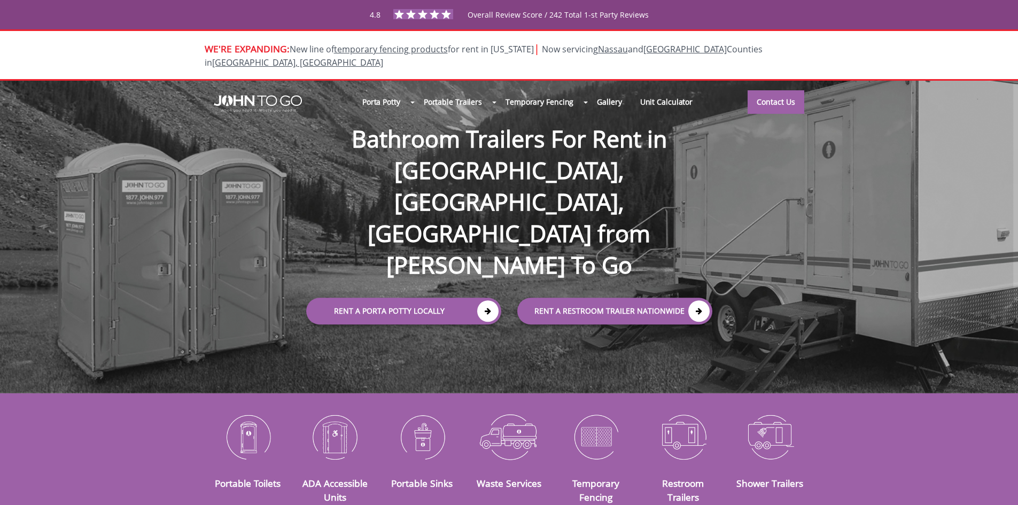  Describe the element at coordinates (770, 483) in the screenshot. I see `a: Shower Trailers` at that location.